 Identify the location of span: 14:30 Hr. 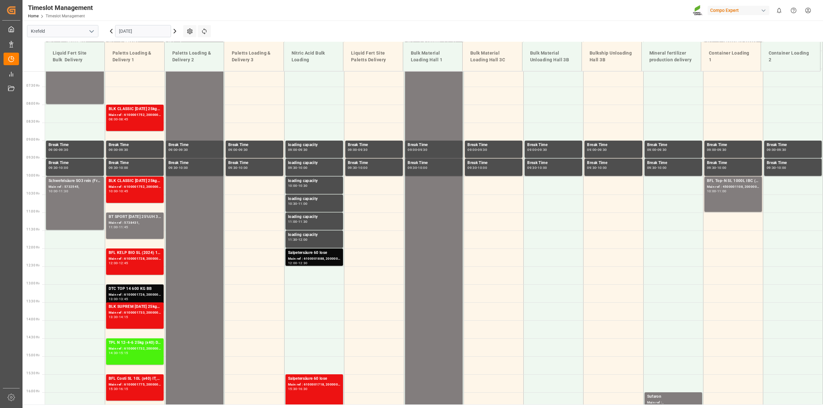
(33, 337).